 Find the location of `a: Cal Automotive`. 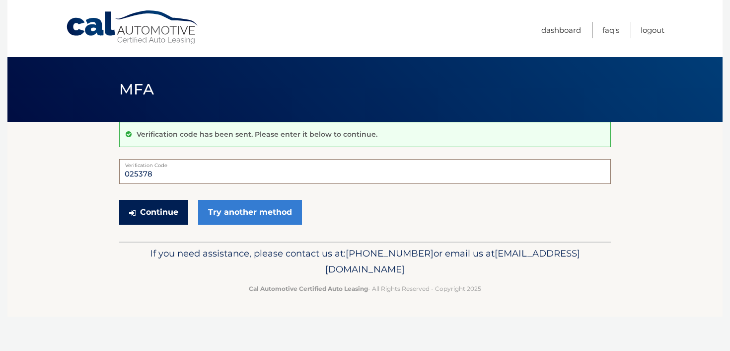

a: Cal Automotive is located at coordinates (133, 27).